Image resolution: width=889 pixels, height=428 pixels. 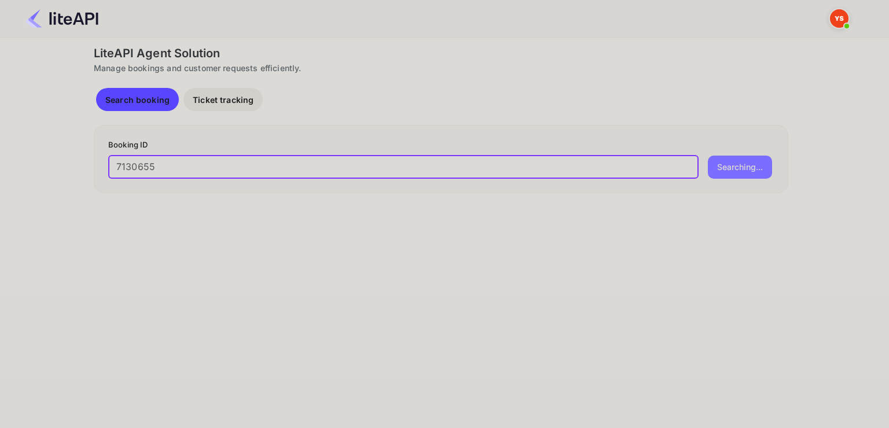 What do you see at coordinates (62, 19) in the screenshot?
I see `img: LiteAPI Logo` at bounding box center [62, 19].